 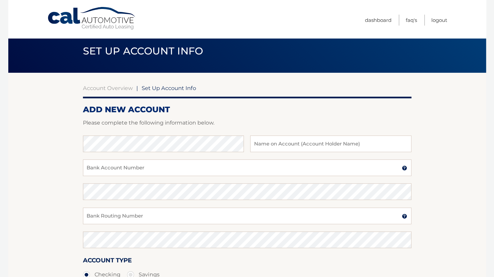 What do you see at coordinates (439, 20) in the screenshot?
I see `a: Logout` at bounding box center [439, 20].